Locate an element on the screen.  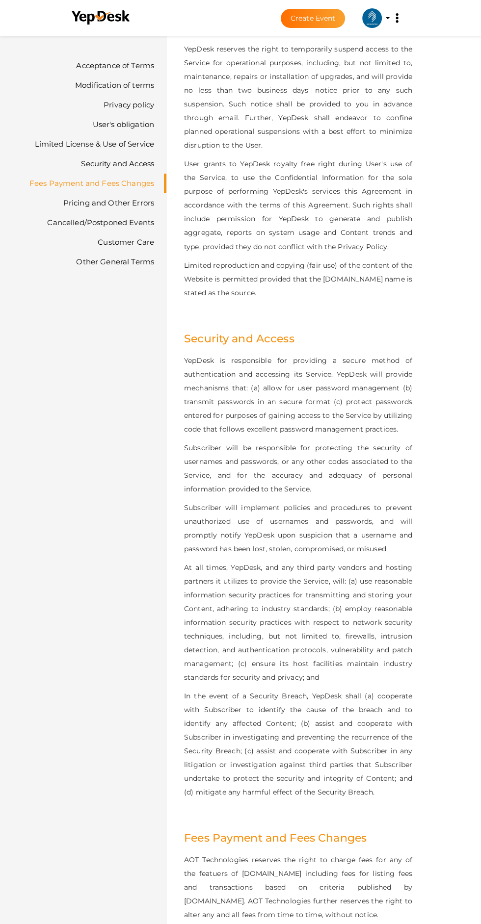
a: Modification of terms is located at coordinates (114, 85).